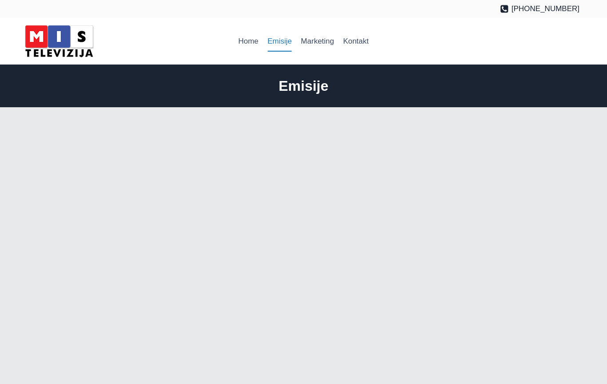  What do you see at coordinates (280, 41) in the screenshot?
I see `a: Emisije` at bounding box center [280, 41].